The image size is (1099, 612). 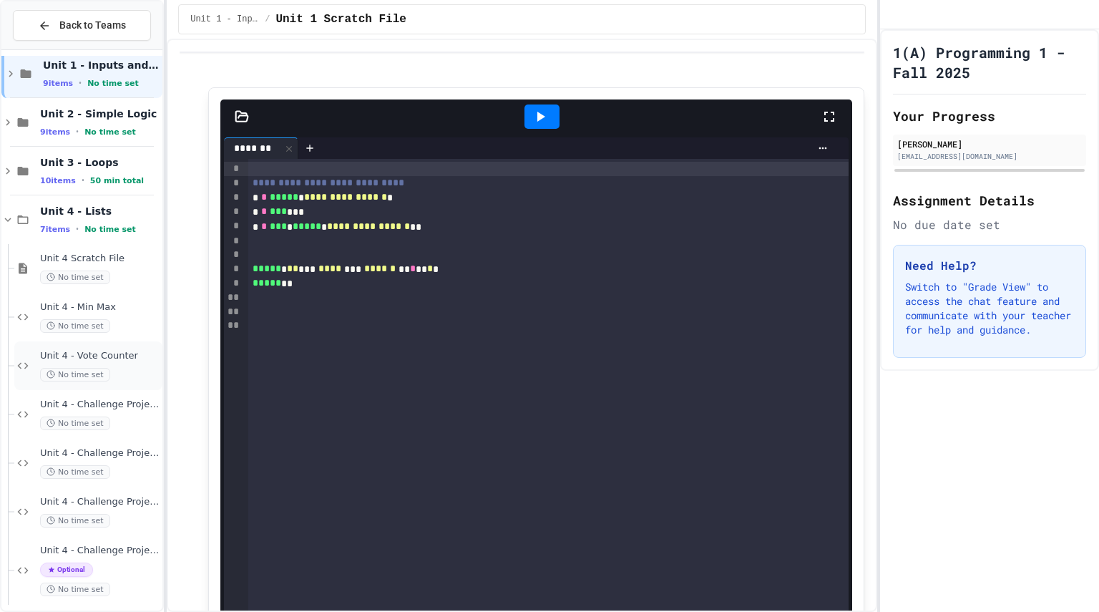 What do you see at coordinates (989, 265) in the screenshot?
I see `h3: Need Help?` at bounding box center [989, 265].